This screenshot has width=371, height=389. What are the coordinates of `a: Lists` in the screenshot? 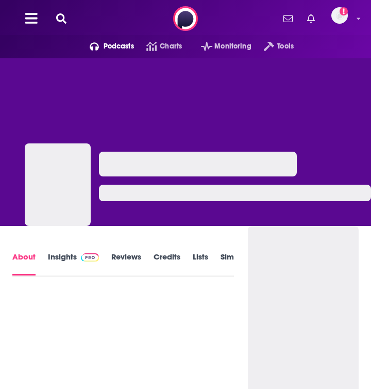 It's located at (201, 263).